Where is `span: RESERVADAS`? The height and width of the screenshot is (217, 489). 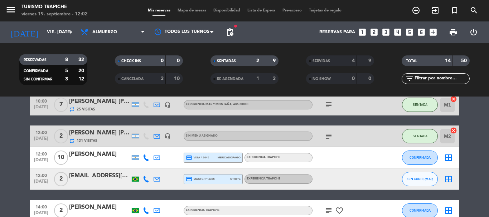
span: RESERVADAS is located at coordinates (35, 60).